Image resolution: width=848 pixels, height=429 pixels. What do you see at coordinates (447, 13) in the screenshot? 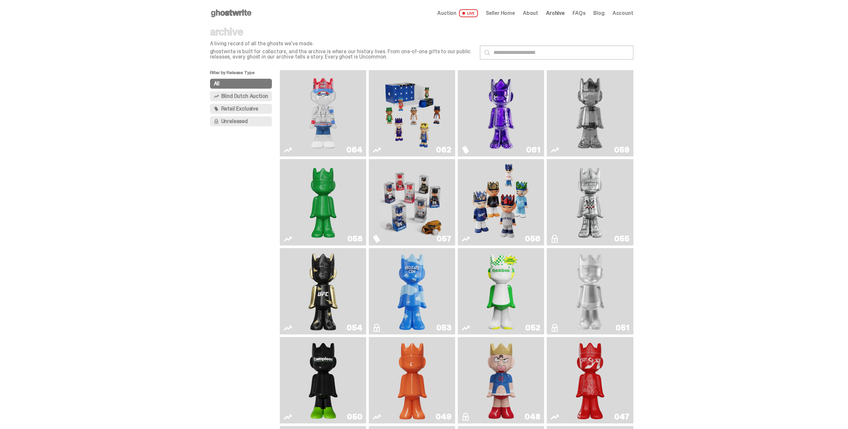
I see `span: Auction` at bounding box center [447, 13].